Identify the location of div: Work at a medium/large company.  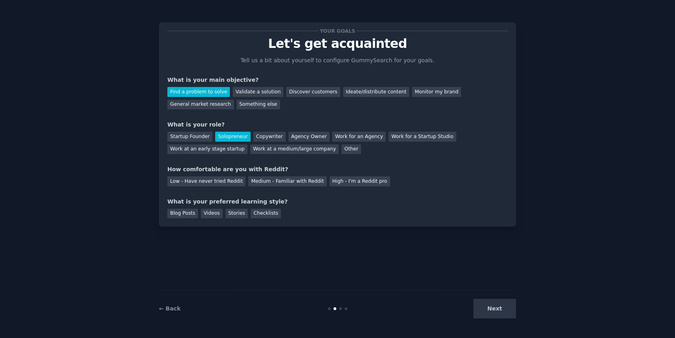
(294, 149).